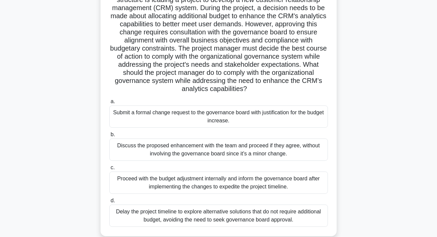  I want to click on span: b., so click(113, 134).